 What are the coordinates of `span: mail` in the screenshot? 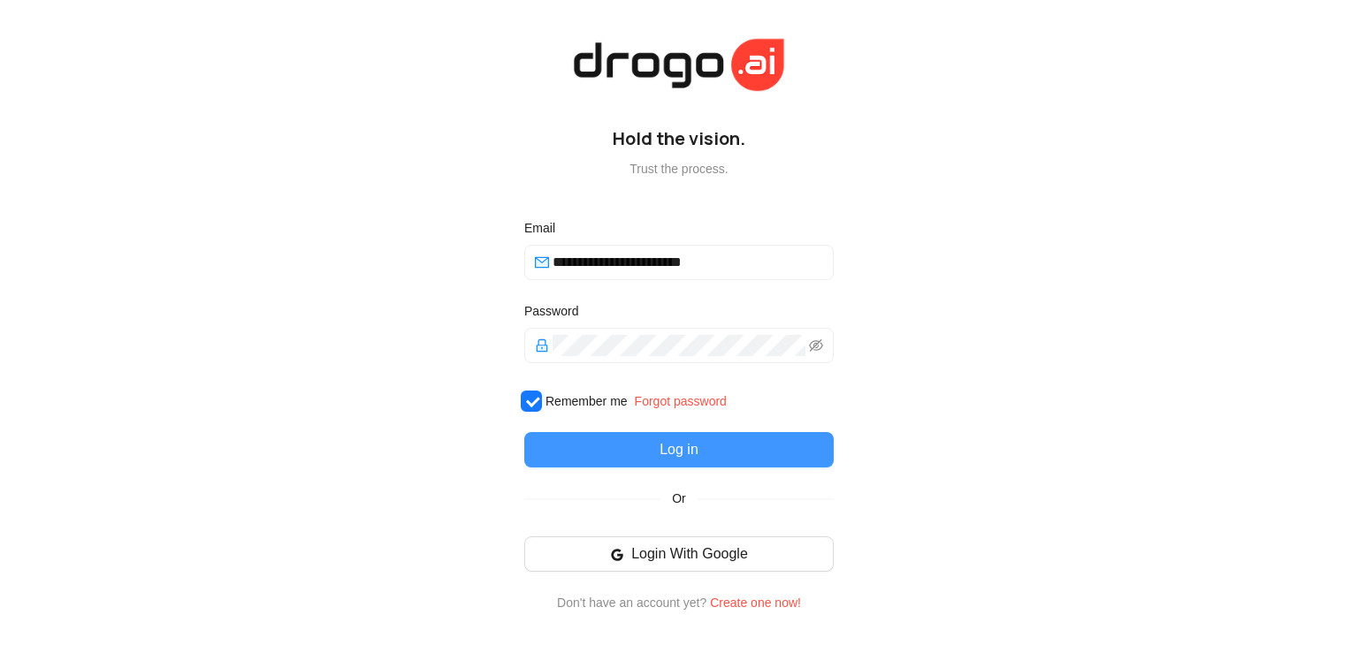 It's located at (542, 263).